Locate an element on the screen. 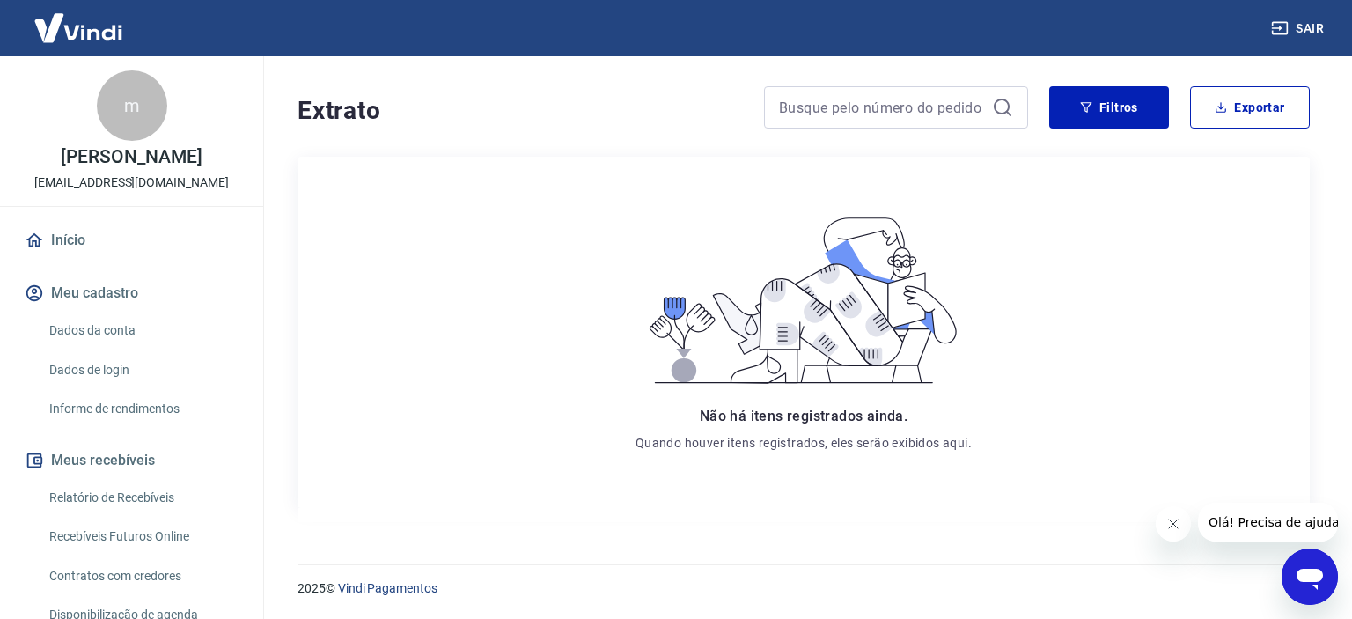  a: Informe de rendimentos is located at coordinates (142, 409).